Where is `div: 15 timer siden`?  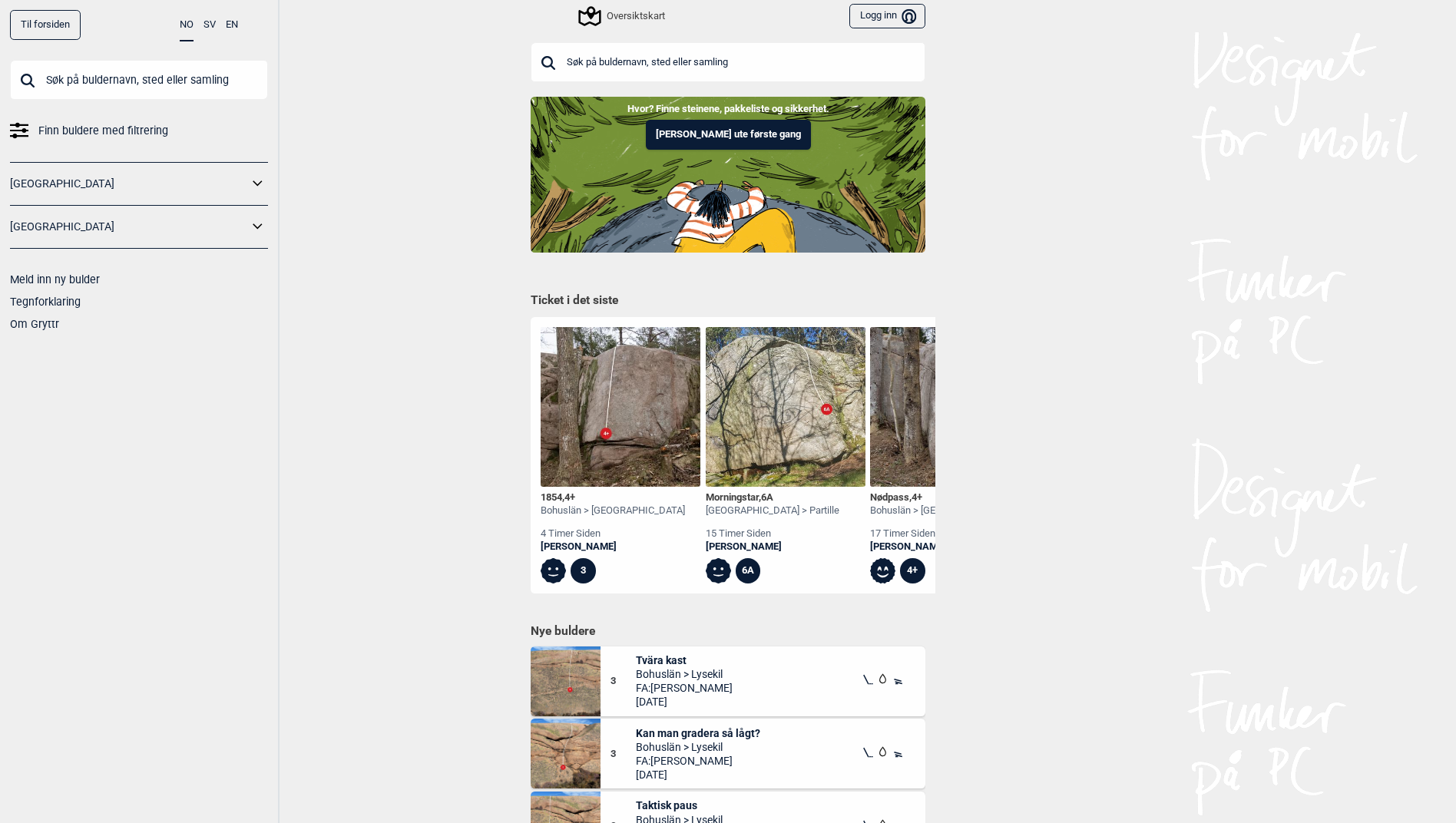
div: 15 timer siden is located at coordinates (772, 534).